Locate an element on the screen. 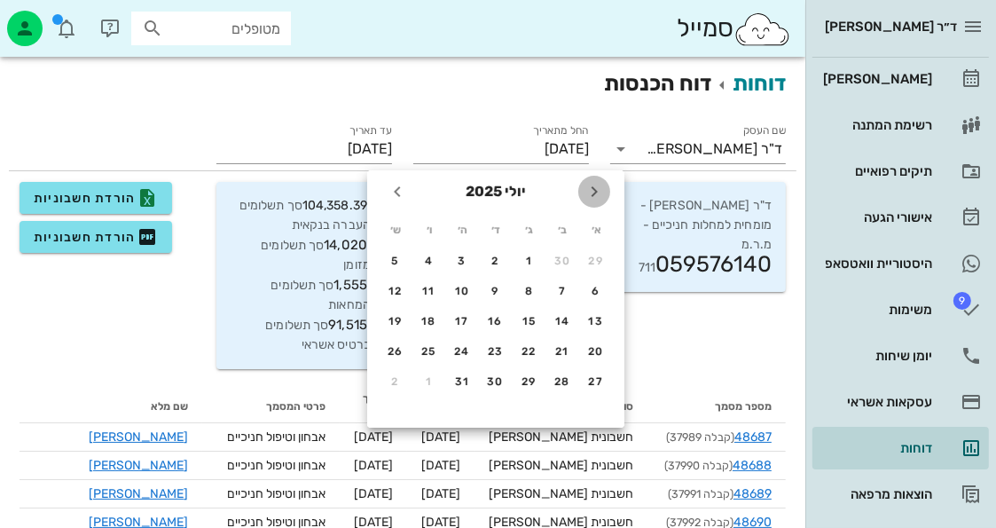  button: 18 is located at coordinates (429, 321).